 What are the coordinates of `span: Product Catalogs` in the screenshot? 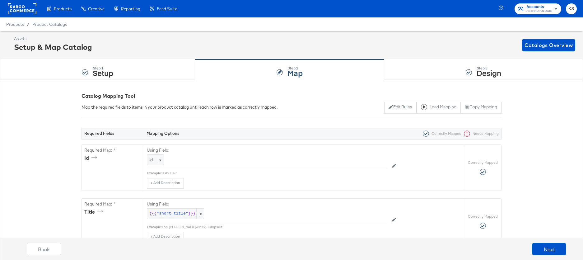 It's located at (49, 24).